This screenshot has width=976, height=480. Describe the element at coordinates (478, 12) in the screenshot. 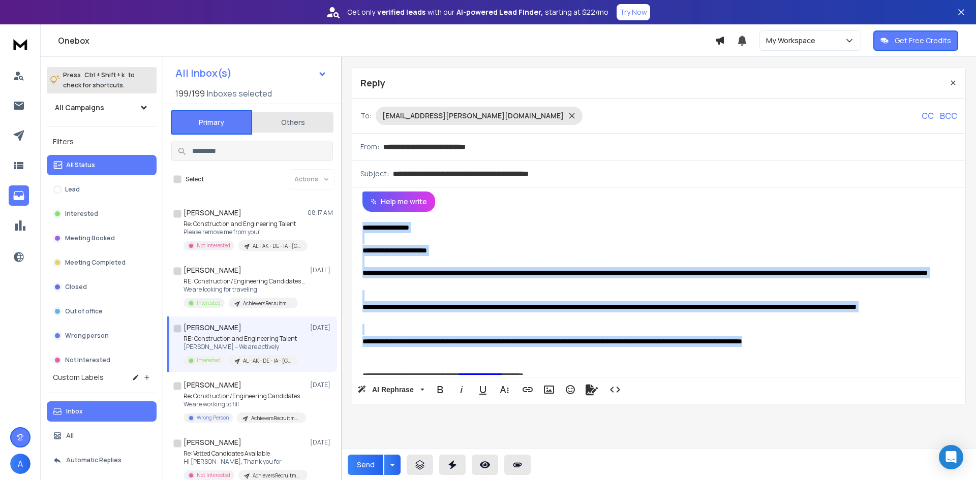

I see `p: Get only with our starting at $22/mo` at that location.